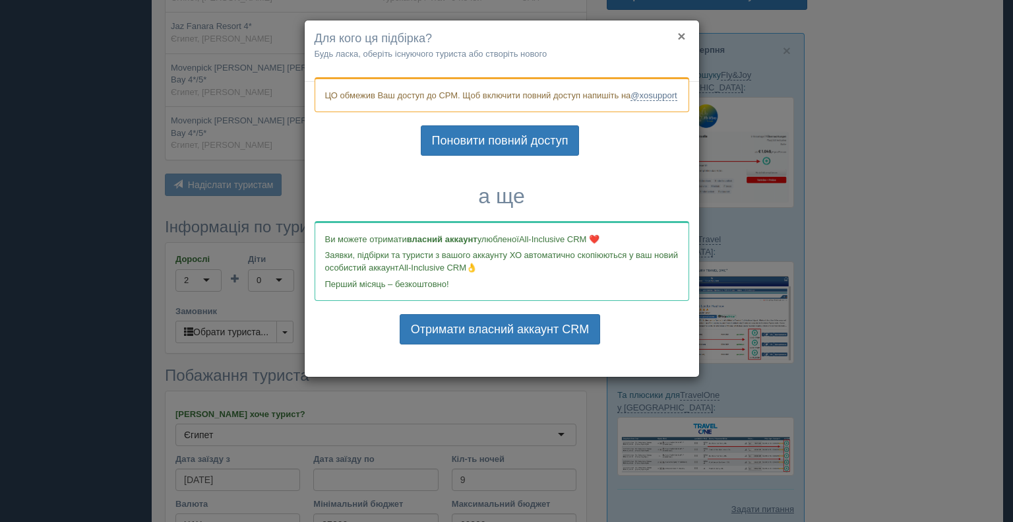 This screenshot has height=522, width=1013. I want to click on p: Перший місяць – безкоштовно!, so click(502, 284).